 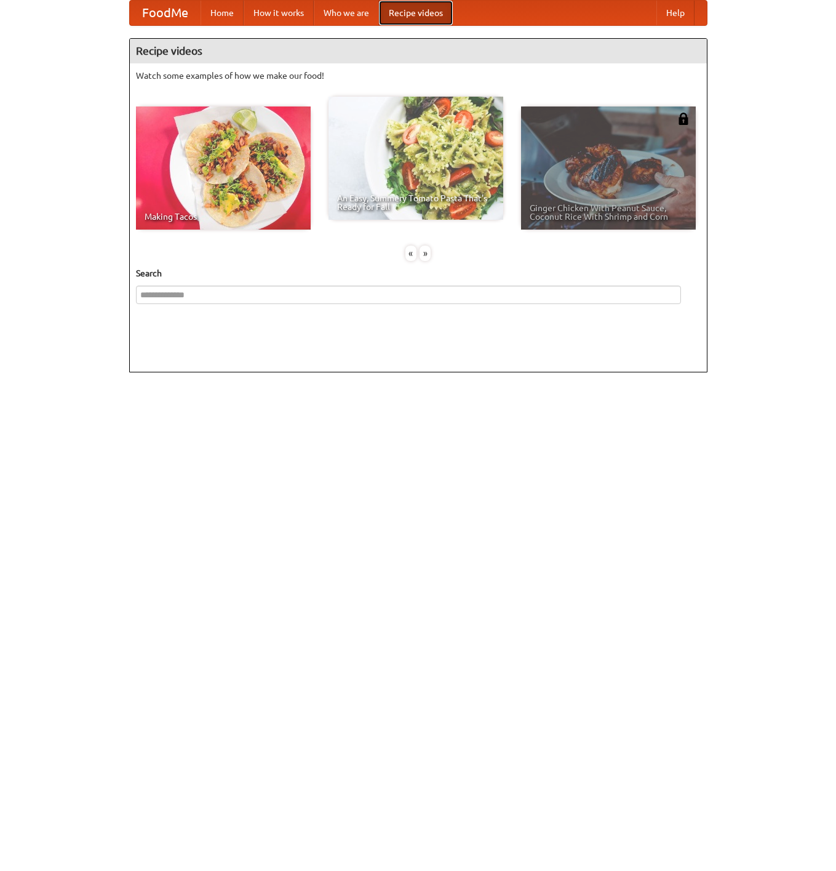 I want to click on a: FoodMe, so click(x=165, y=13).